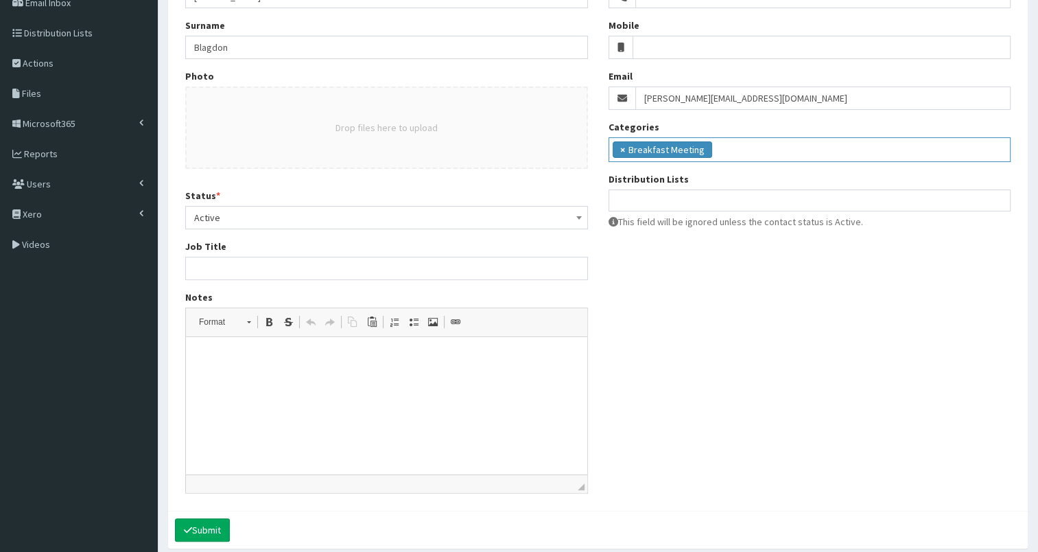  What do you see at coordinates (414, 322) in the screenshot?
I see `a: Insert/Remove Bulleted List` at bounding box center [414, 322].